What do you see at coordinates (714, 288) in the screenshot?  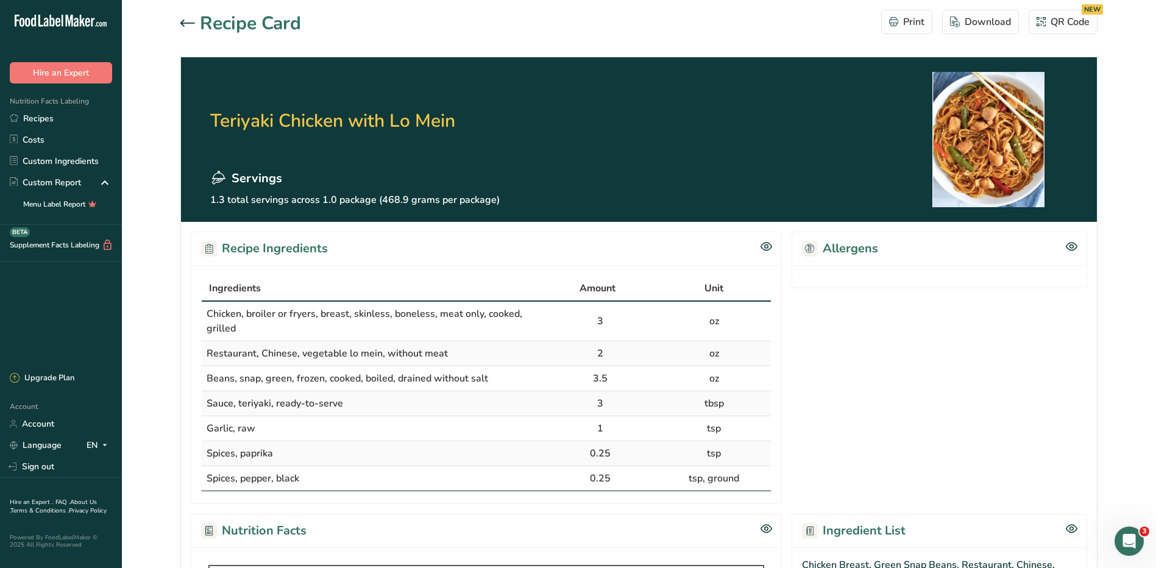 I see `span: Unit` at bounding box center [714, 288].